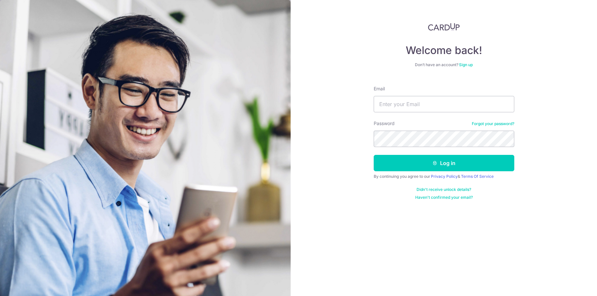  What do you see at coordinates (444, 27) in the screenshot?
I see `img: CardUp Logo` at bounding box center [444, 27].